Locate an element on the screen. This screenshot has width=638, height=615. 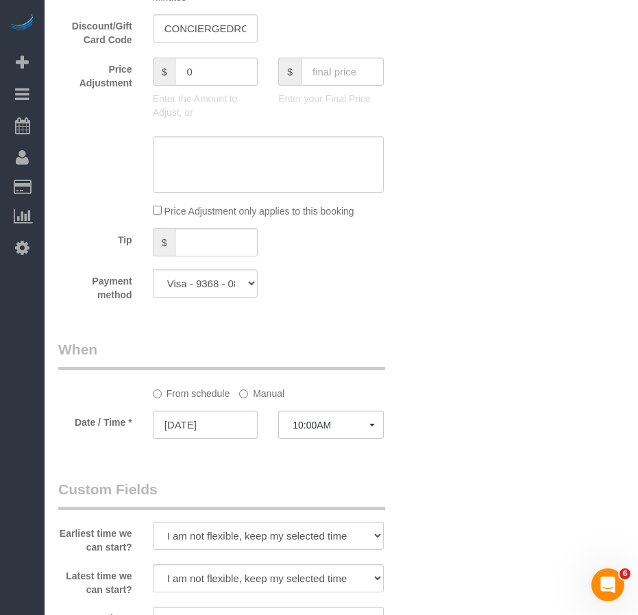
input: final price is located at coordinates (342, 71).